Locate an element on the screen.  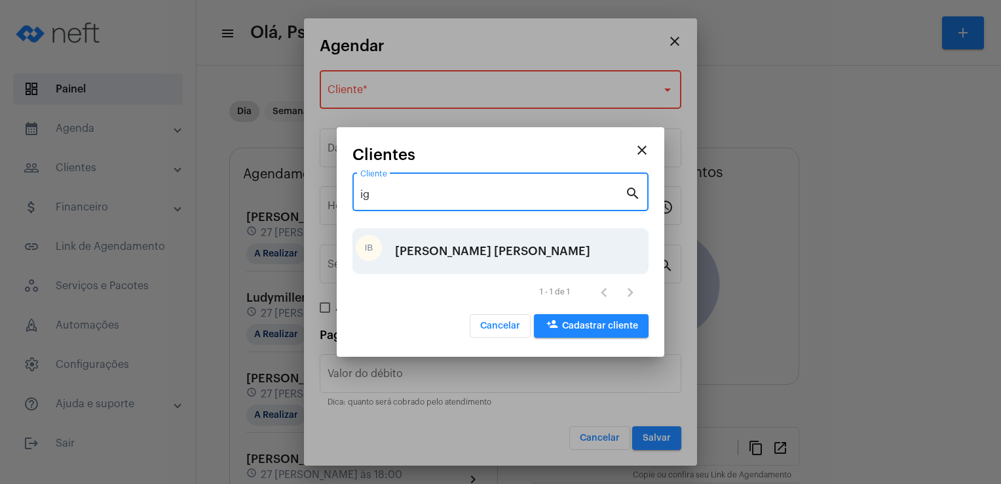
input: Pesquisar cliente is located at coordinates (493, 195).